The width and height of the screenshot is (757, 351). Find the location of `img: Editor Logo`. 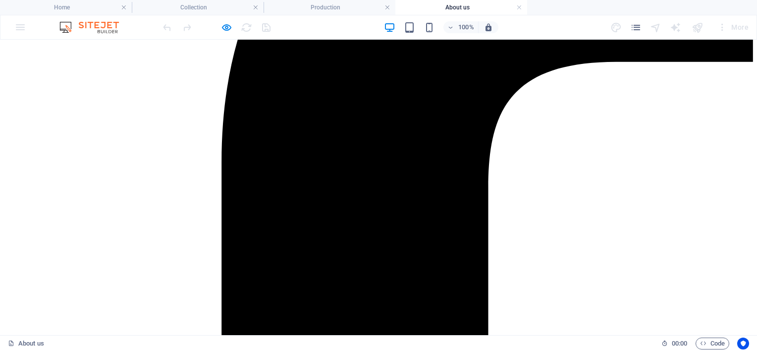

img: Editor Logo is located at coordinates (94, 27).